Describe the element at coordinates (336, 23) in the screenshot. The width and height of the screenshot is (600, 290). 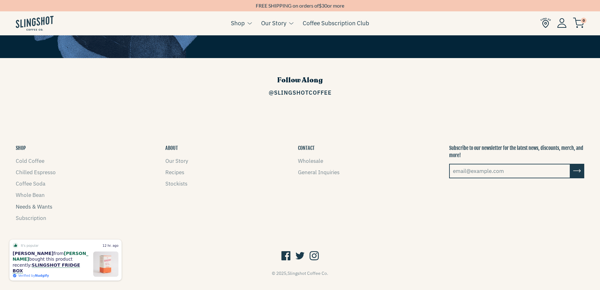
I see `a: Coffee Subscription Club` at that location.